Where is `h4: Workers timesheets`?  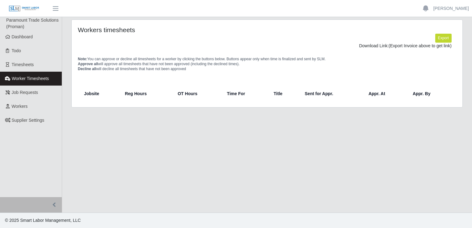 h4: Workers timesheets is located at coordinates (154, 30).